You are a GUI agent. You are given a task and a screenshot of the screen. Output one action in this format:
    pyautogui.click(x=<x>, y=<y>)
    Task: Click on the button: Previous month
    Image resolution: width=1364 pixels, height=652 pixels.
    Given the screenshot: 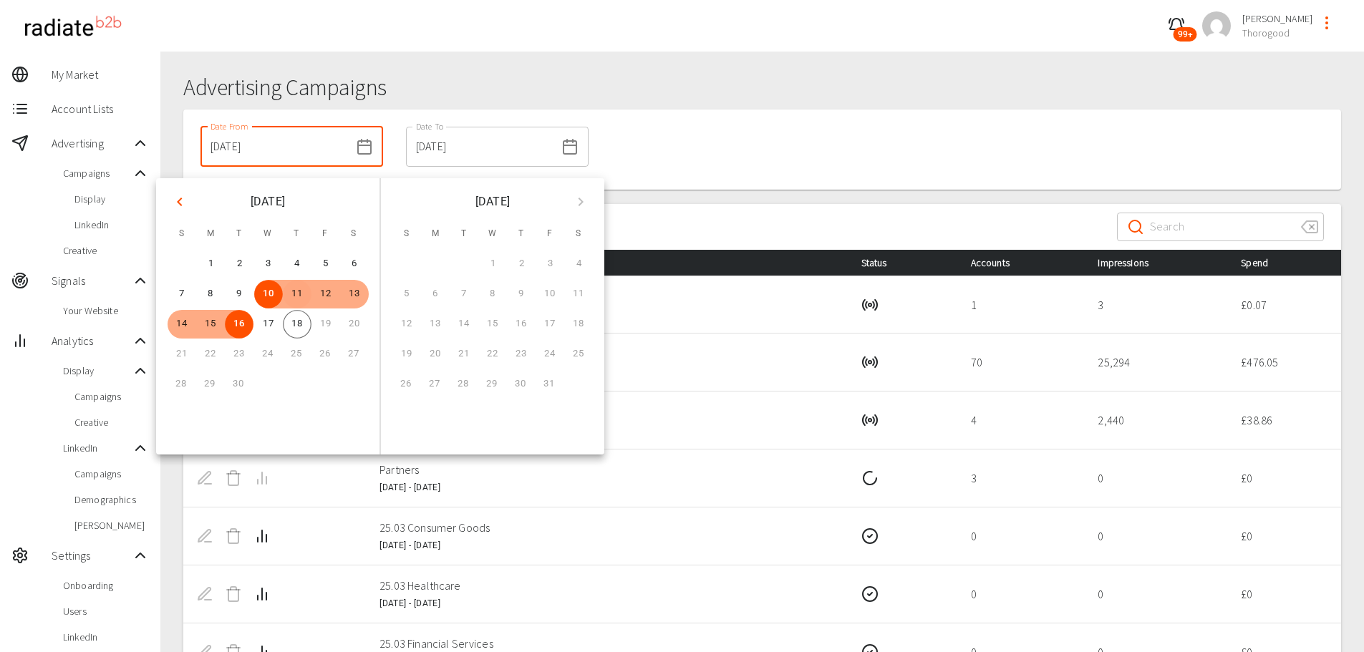 What is the action you would take?
    pyautogui.click(x=180, y=202)
    